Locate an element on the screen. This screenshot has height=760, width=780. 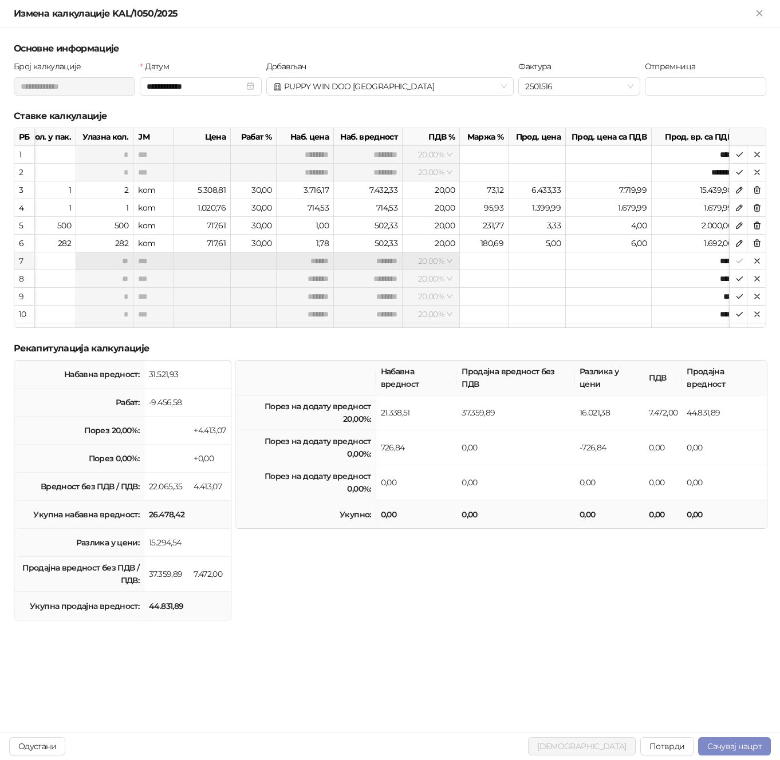
div: 4 is located at coordinates (24, 208).